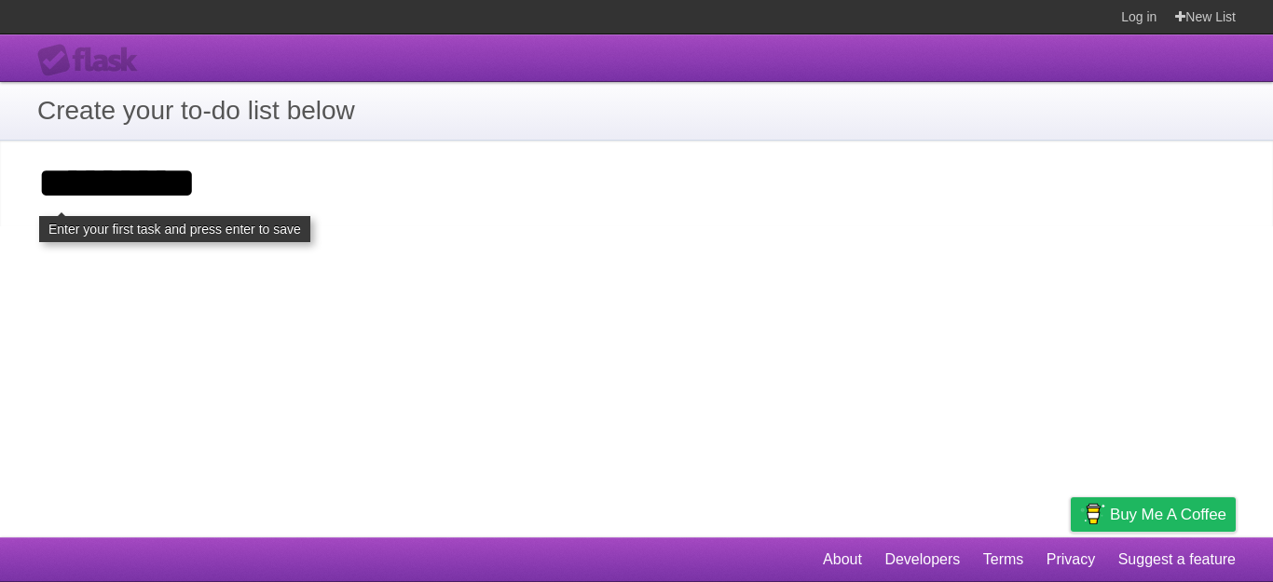 This screenshot has height=582, width=1273. What do you see at coordinates (922, 560) in the screenshot?
I see `a: Developers` at bounding box center [922, 560].